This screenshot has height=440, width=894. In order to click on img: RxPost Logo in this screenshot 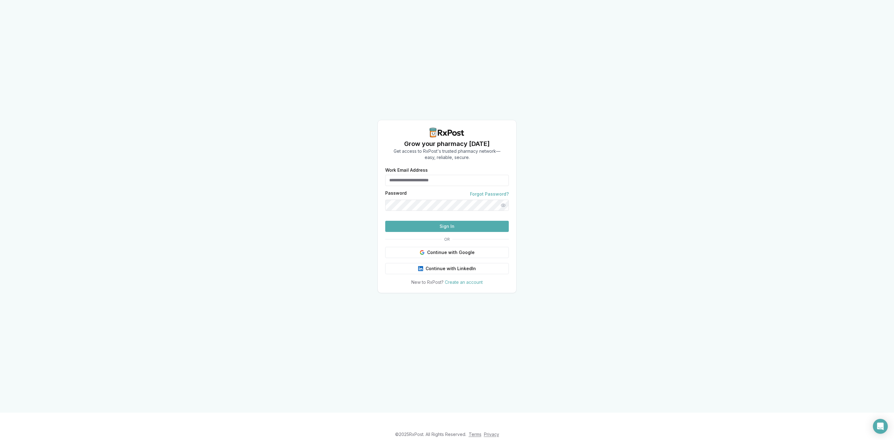, I will do `click(447, 133)`.